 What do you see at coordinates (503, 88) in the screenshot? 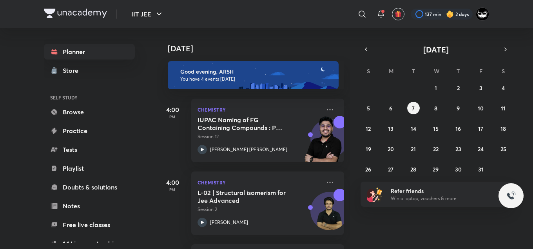
I see `abbr: October 4, 2025` at bounding box center [503, 88].